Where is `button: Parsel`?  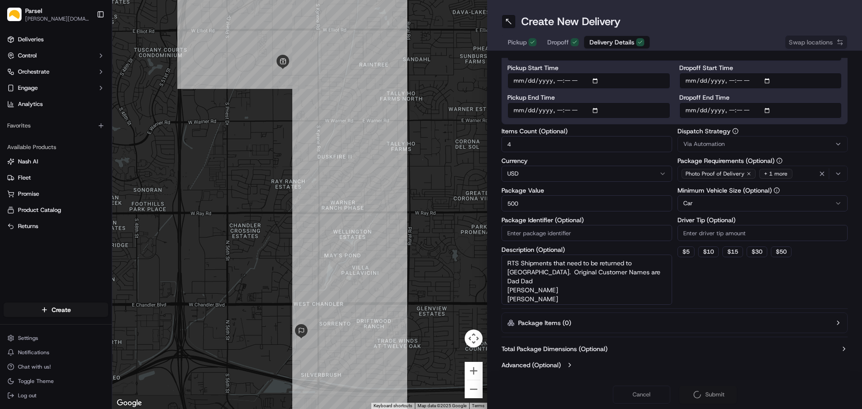 button: Parsel is located at coordinates (34, 11).